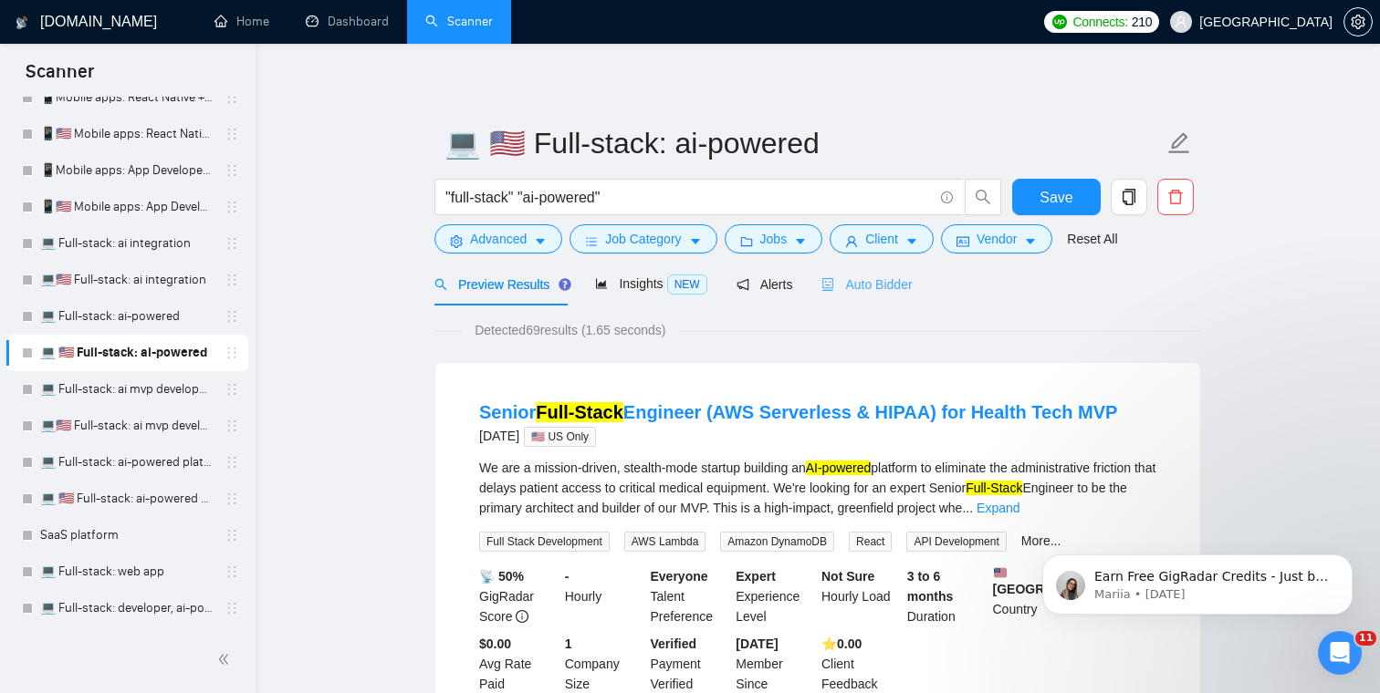  What do you see at coordinates (860, 597) in the screenshot?
I see `div: Hourly Load` at bounding box center [860, 597].